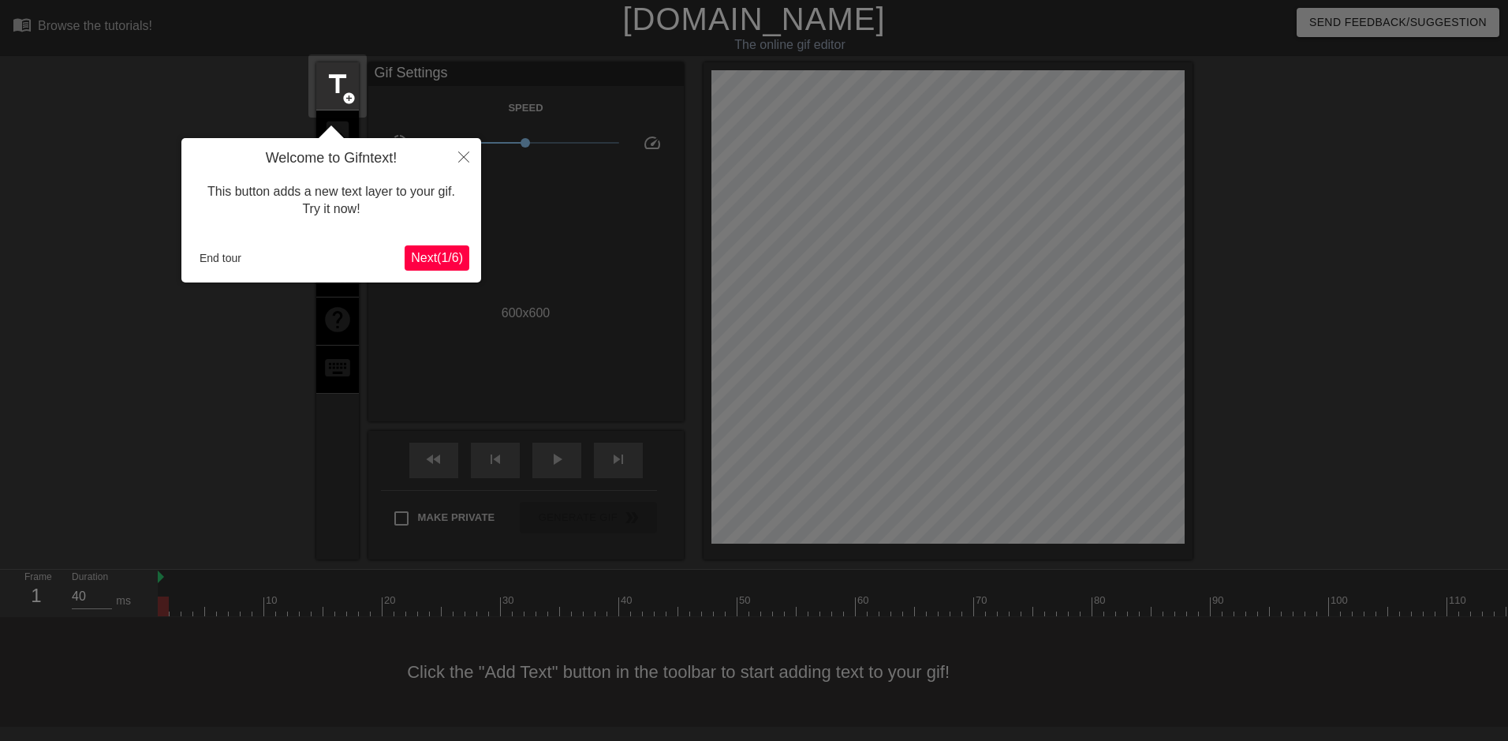 The width and height of the screenshot is (1508, 741). I want to click on button: End tour, so click(220, 258).